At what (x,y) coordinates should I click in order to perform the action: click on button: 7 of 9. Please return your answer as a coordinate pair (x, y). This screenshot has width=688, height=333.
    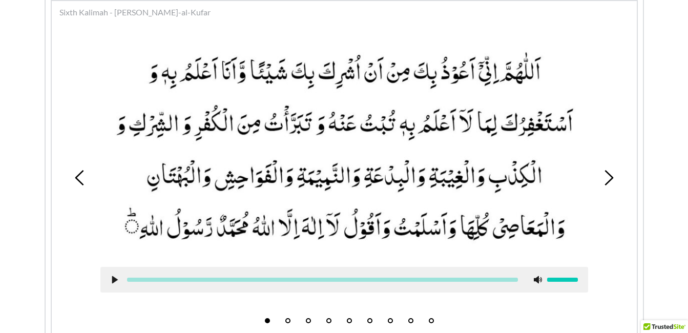
    Looking at the image, I should click on (390, 321).